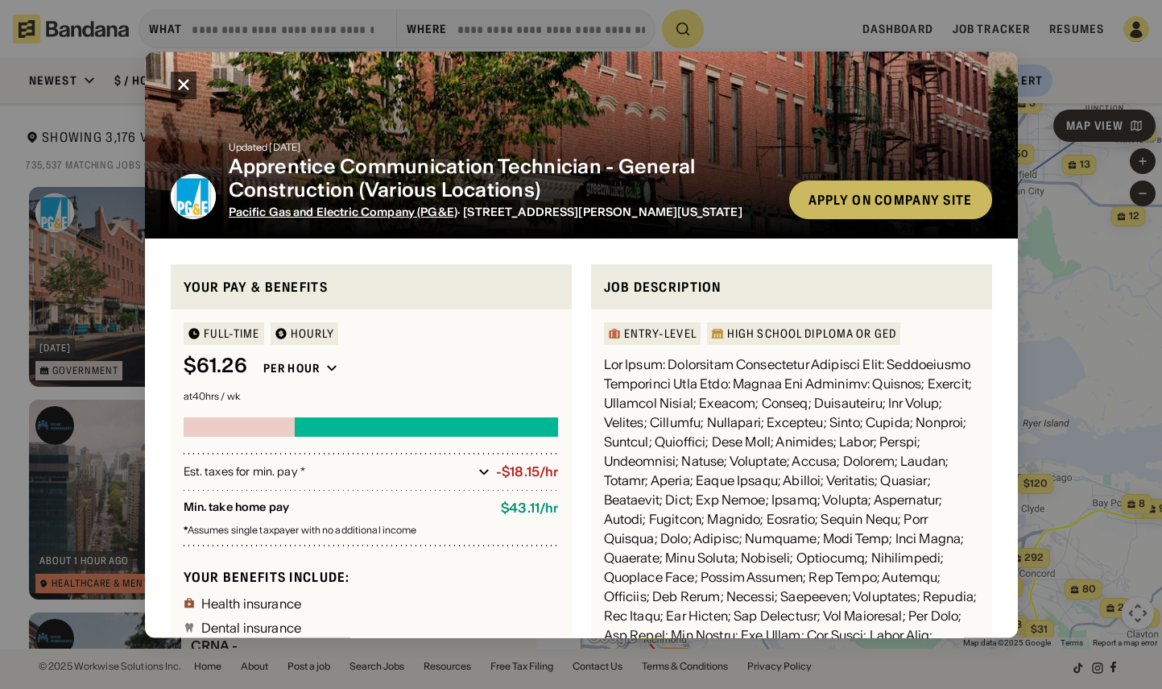 The image size is (1162, 689). What do you see at coordinates (336, 508) in the screenshot?
I see `div: Min. take home pay` at bounding box center [336, 508].